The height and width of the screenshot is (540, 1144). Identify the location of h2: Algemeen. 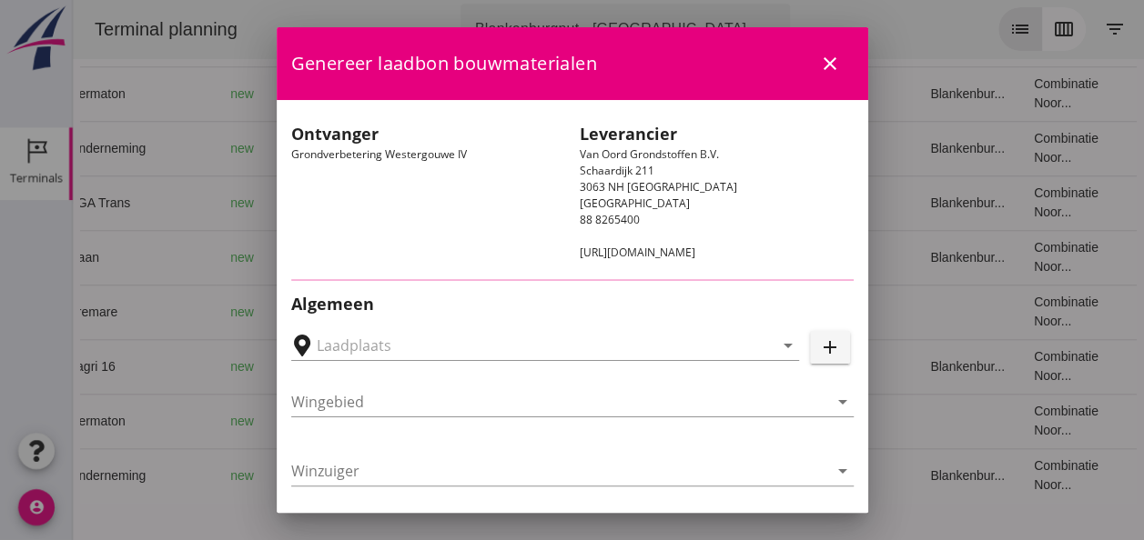
(572, 304).